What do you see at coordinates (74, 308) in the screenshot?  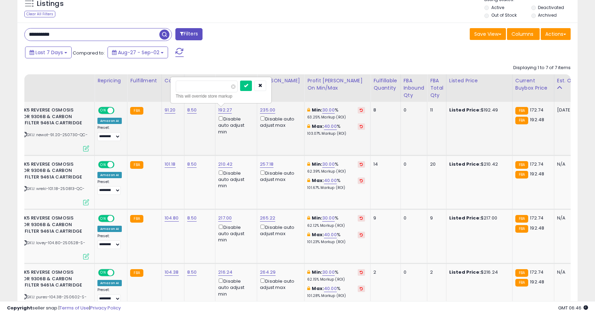 I see `a: Terms of Use` at bounding box center [74, 308].